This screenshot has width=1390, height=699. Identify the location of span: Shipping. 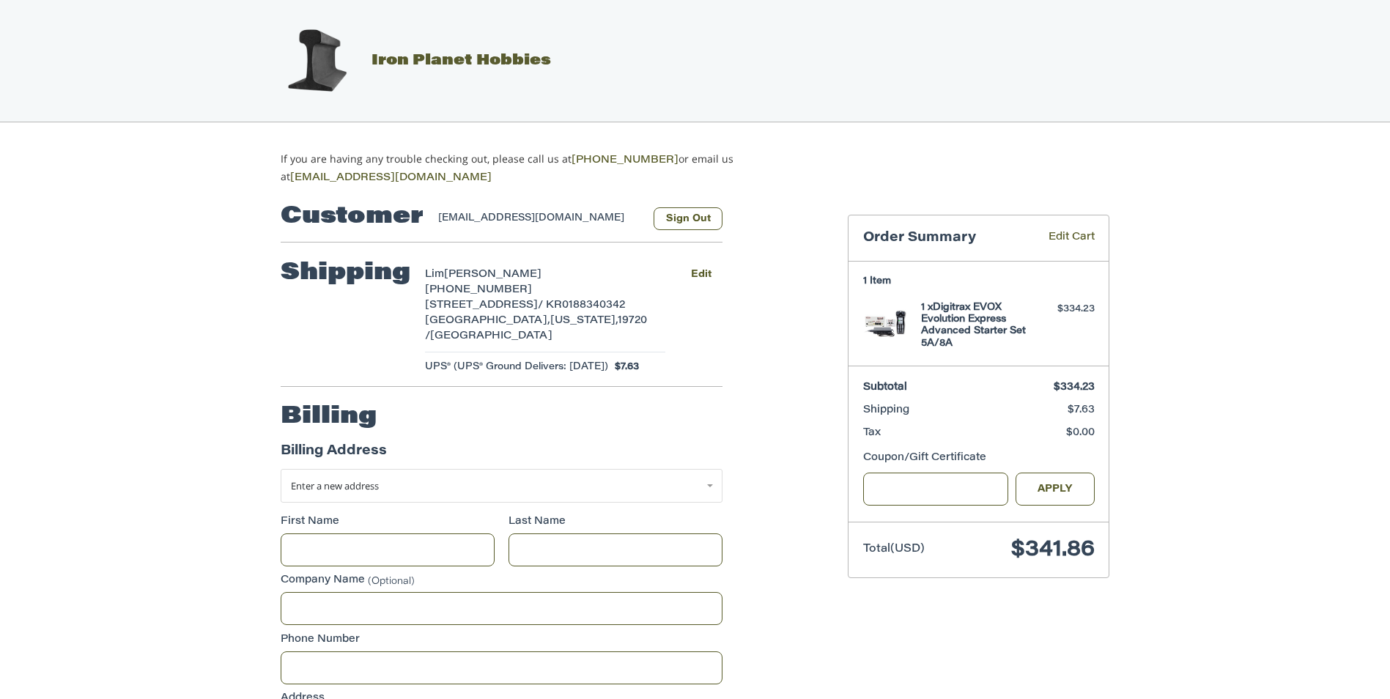
(886, 410).